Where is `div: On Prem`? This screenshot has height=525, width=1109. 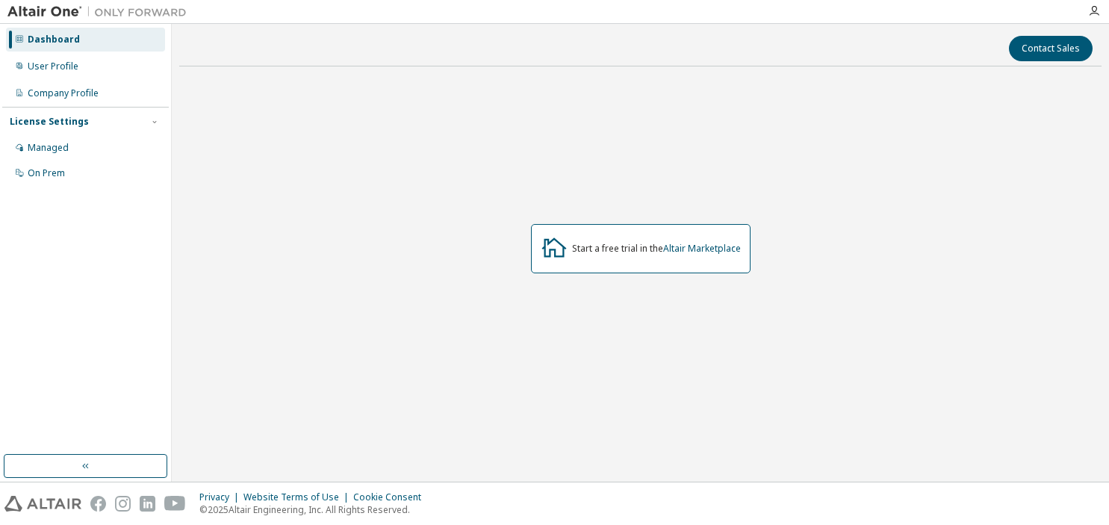 div: On Prem is located at coordinates (46, 173).